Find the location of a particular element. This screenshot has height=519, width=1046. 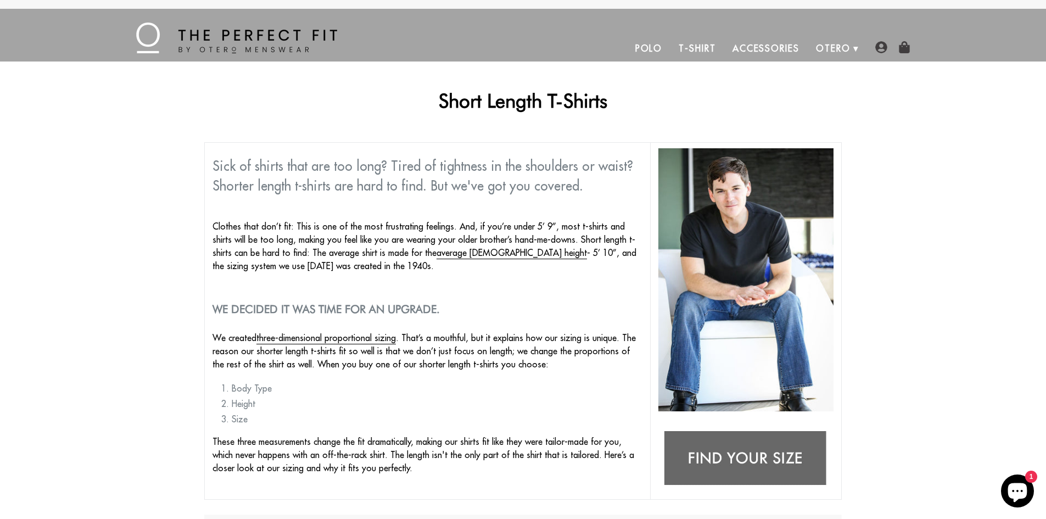

img: Find your size: tshirts for short guys is located at coordinates (746, 459).